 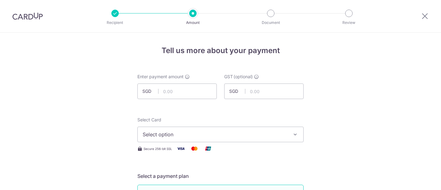 I want to click on span: Enter payment amount, so click(x=160, y=77).